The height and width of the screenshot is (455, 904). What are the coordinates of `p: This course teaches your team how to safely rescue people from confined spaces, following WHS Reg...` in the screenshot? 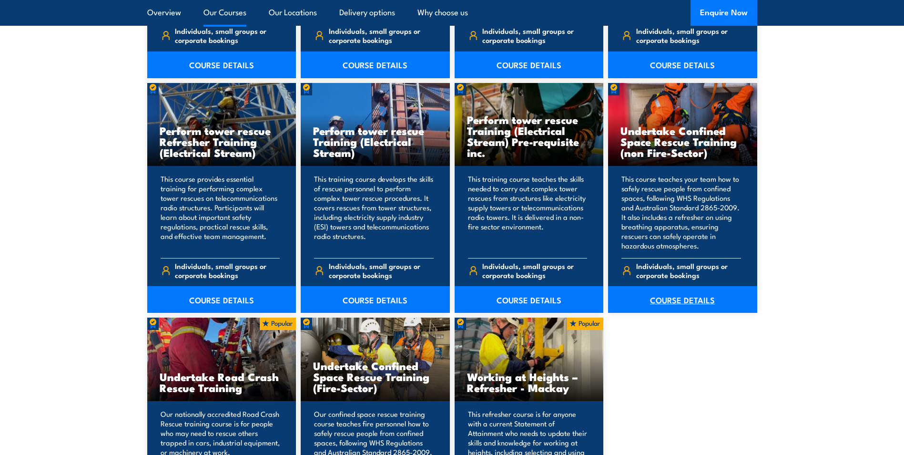 It's located at (681, 212).